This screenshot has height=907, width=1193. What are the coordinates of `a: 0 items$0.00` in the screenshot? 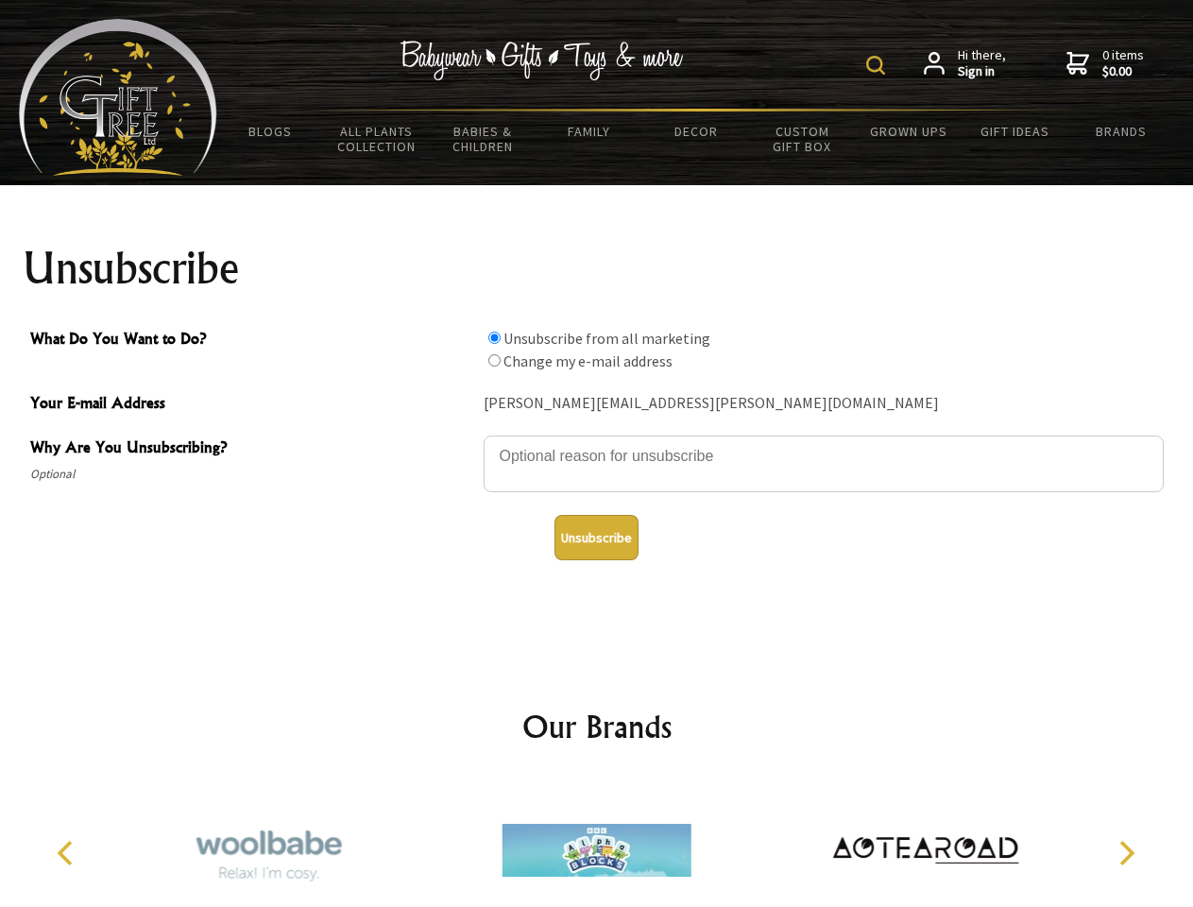 It's located at (1105, 63).